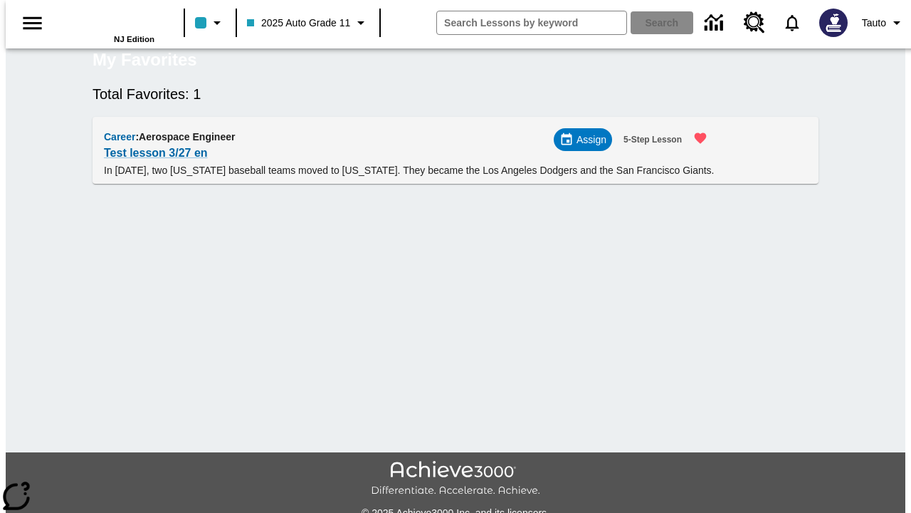  What do you see at coordinates (456, 478) in the screenshot?
I see `img: Achieve3000 Differentiate Accelerate Achieve` at bounding box center [456, 478].